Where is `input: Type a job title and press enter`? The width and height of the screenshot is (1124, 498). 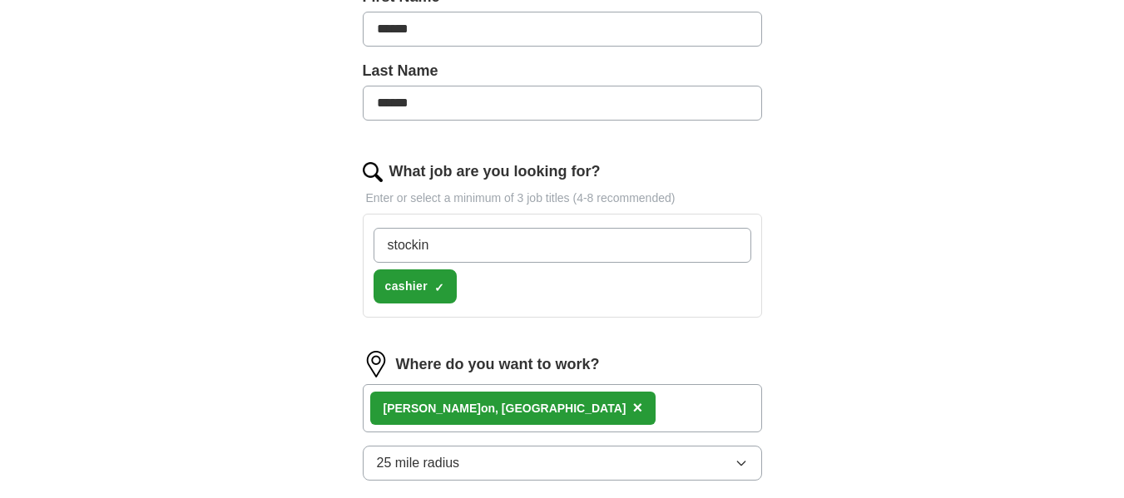 input: Type a job title and press enter is located at coordinates (562, 245).